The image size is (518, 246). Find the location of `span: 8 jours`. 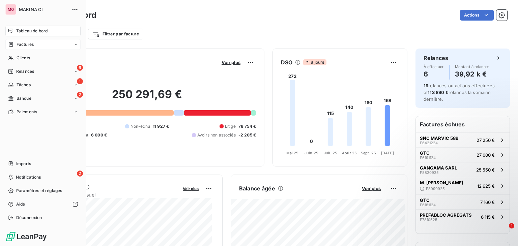

span: 8 jours is located at coordinates (314, 62).